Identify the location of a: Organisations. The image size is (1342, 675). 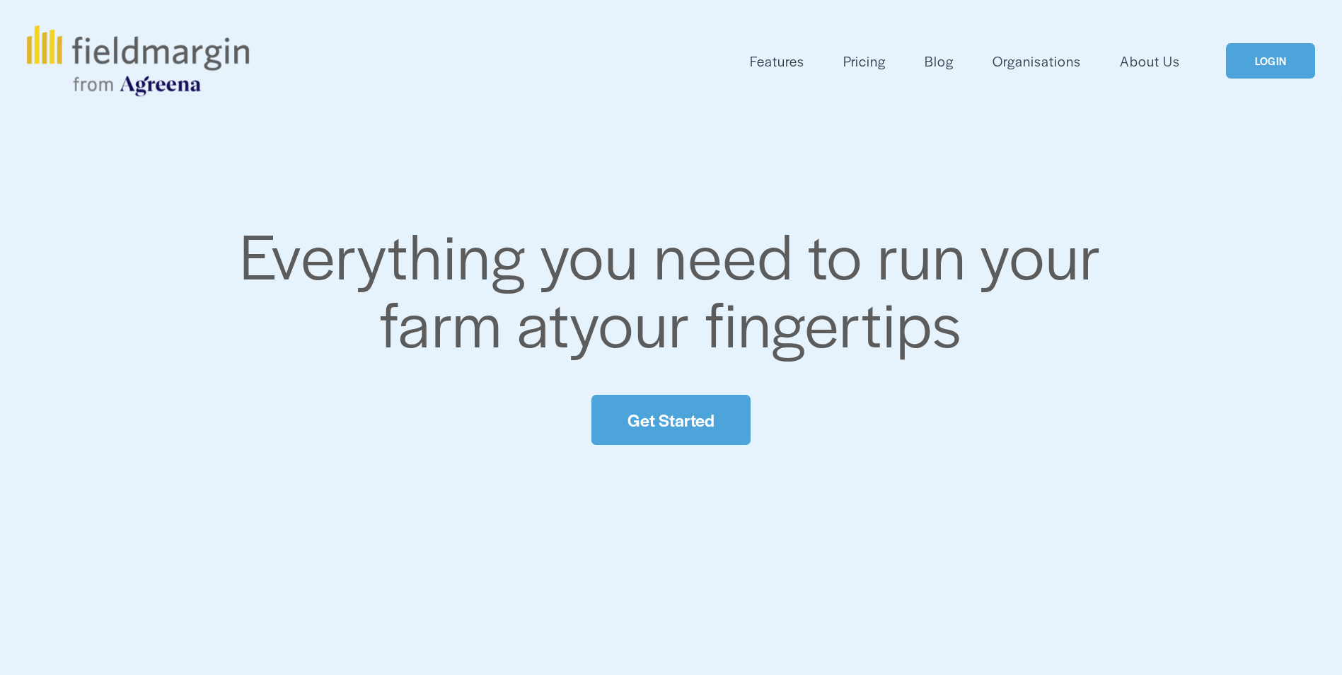
(1036, 61).